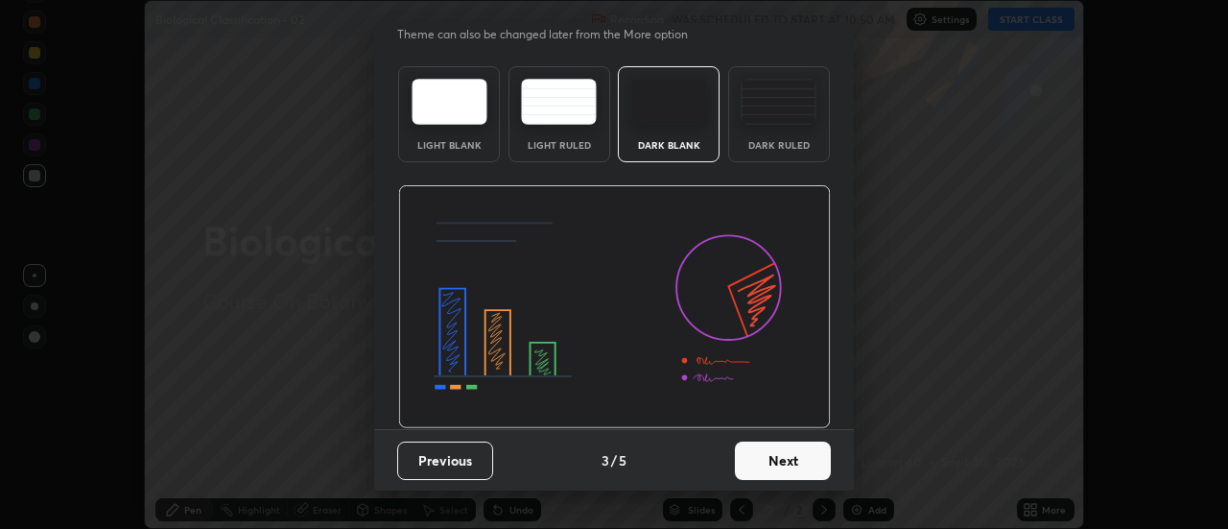 Image resolution: width=1228 pixels, height=529 pixels. What do you see at coordinates (445, 461) in the screenshot?
I see `button: Previous` at bounding box center [445, 461].